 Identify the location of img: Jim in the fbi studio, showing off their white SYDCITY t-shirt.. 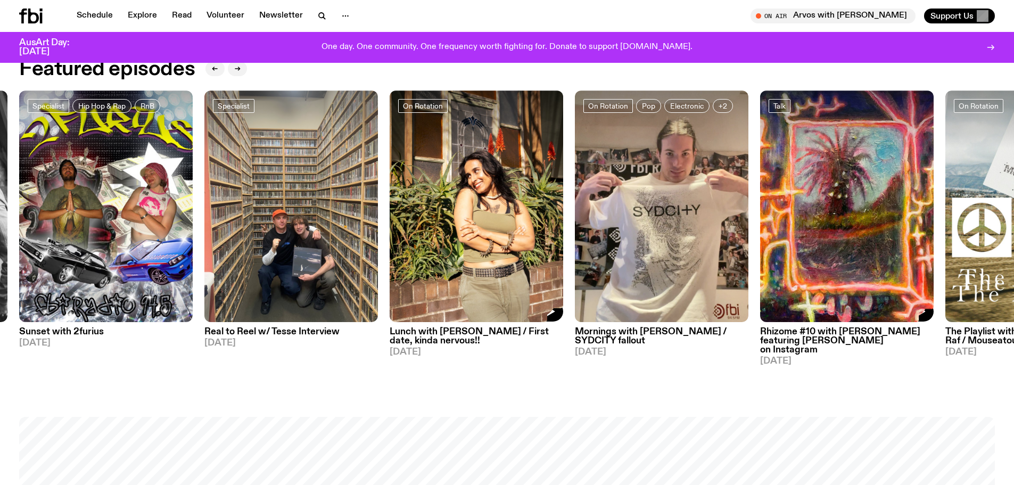
(661, 206).